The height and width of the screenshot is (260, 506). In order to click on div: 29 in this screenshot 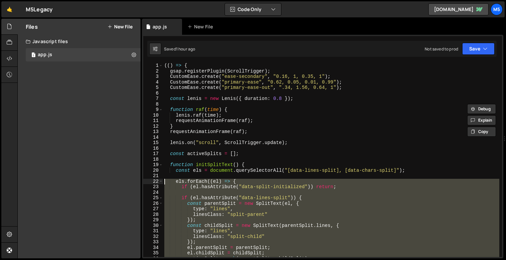, I will do `click(153, 220)`.